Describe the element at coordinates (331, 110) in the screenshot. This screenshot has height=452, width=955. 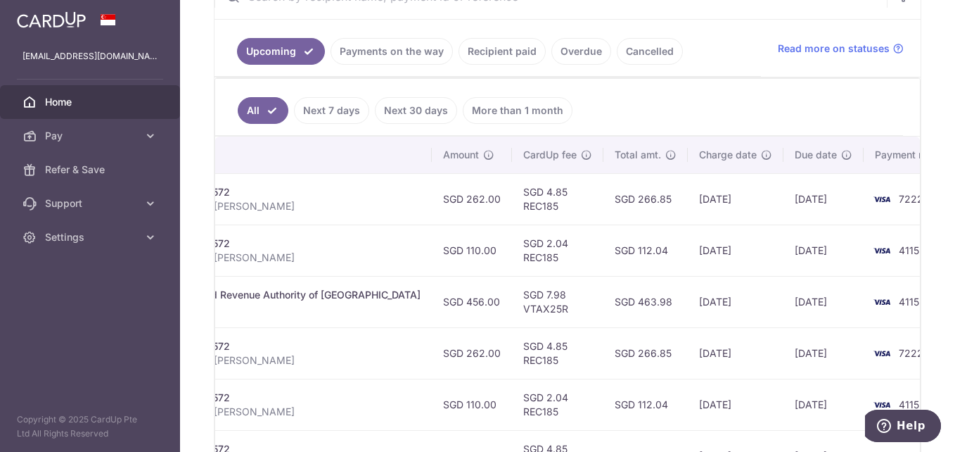
I see `a: Next 7 days` at that location.